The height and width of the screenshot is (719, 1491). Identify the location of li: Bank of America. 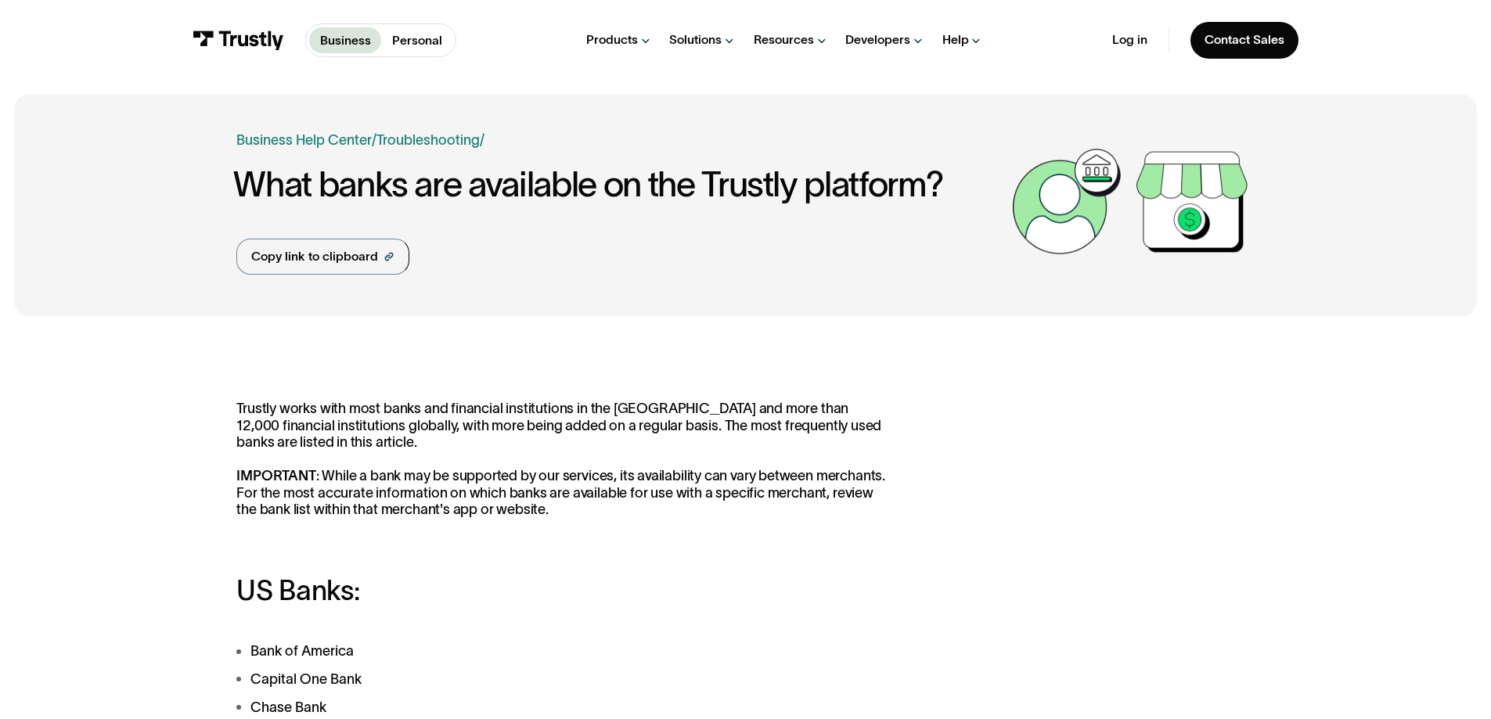
(563, 651).